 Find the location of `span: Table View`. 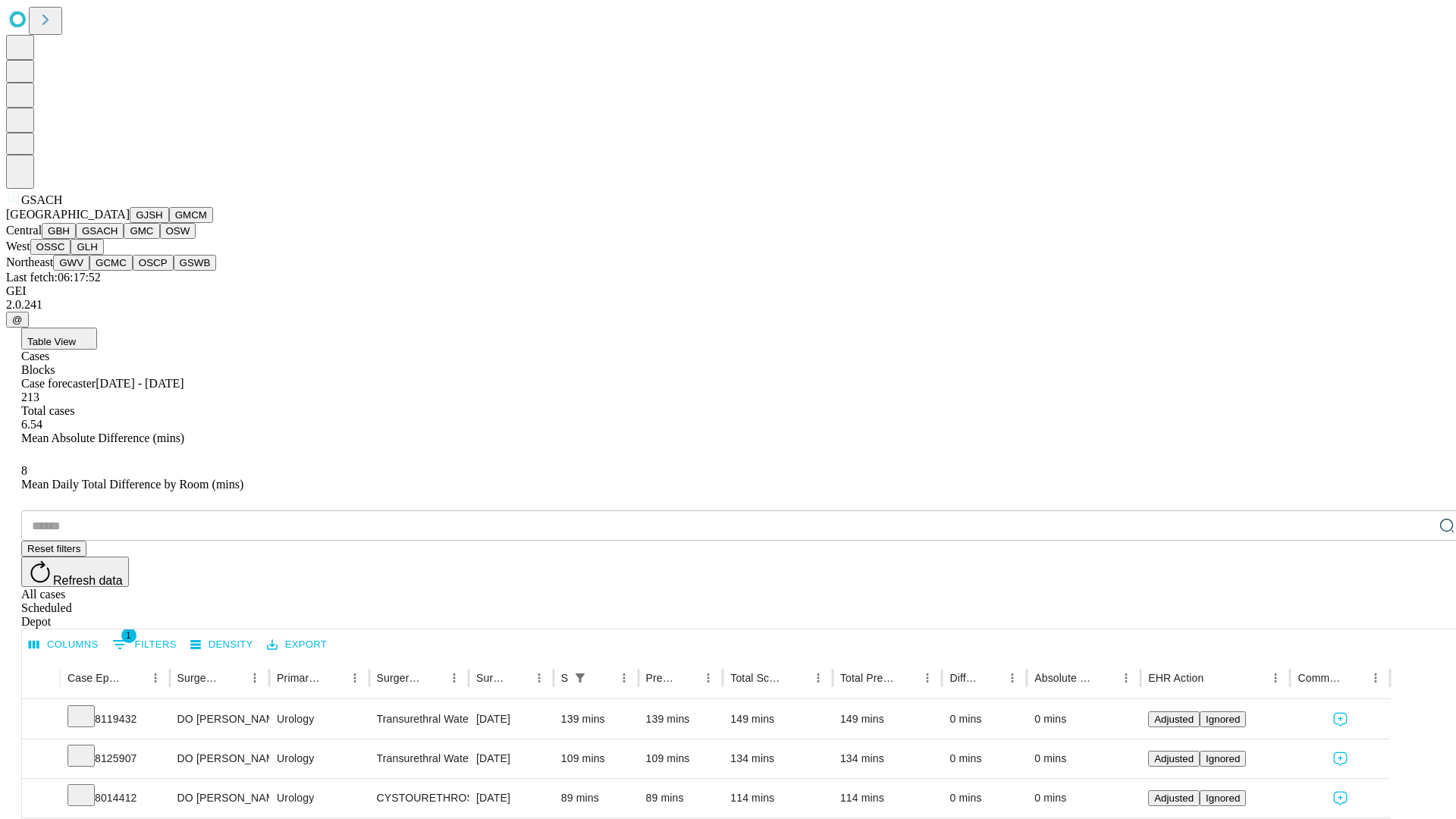

span: Table View is located at coordinates (51, 341).